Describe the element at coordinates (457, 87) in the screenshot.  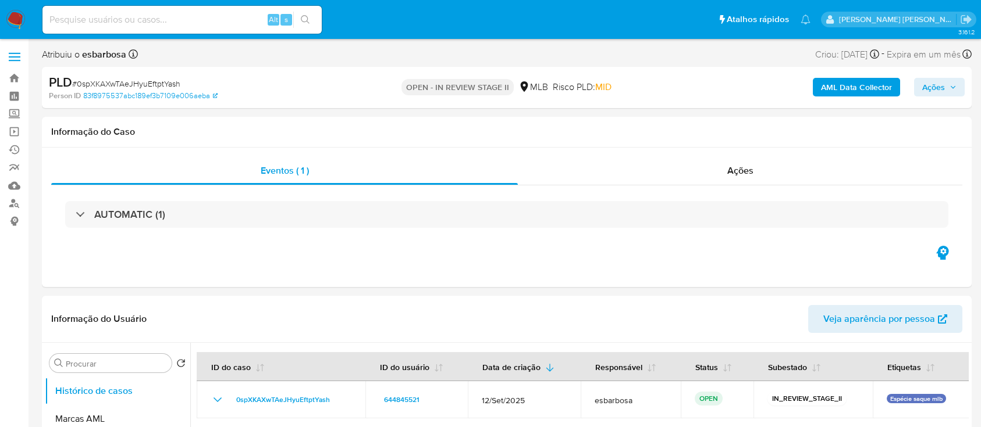
I see `p: OPEN - IN REVIEW STAGE II` at that location.